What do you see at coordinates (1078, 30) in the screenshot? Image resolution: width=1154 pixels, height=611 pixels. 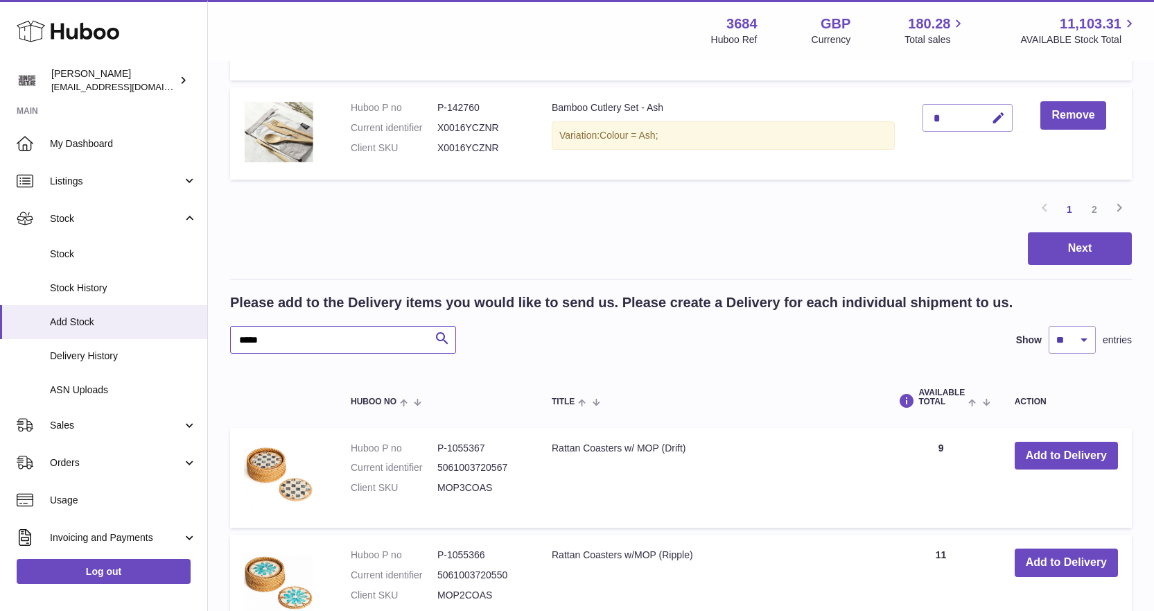 I see `a: 11,103.31 AVAILABLE Stock Total` at bounding box center [1078, 30].